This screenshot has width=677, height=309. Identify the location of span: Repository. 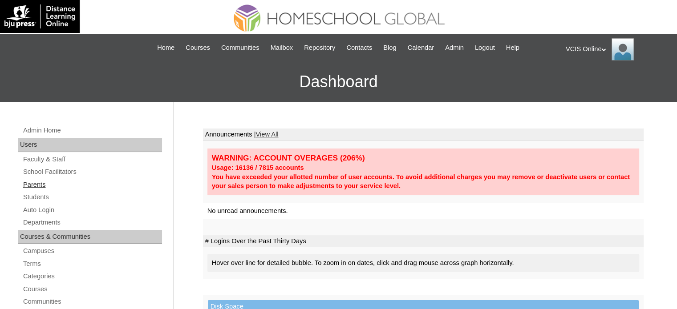
(320, 48).